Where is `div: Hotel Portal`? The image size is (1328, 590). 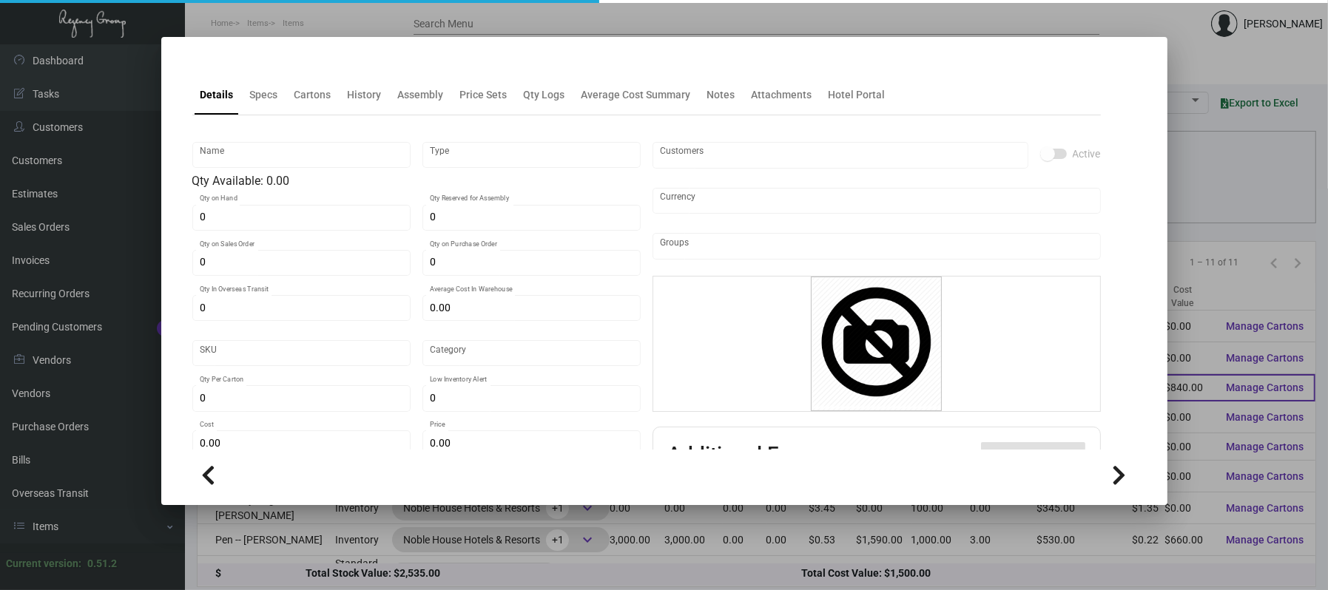
div: Hotel Portal is located at coordinates (856, 95).